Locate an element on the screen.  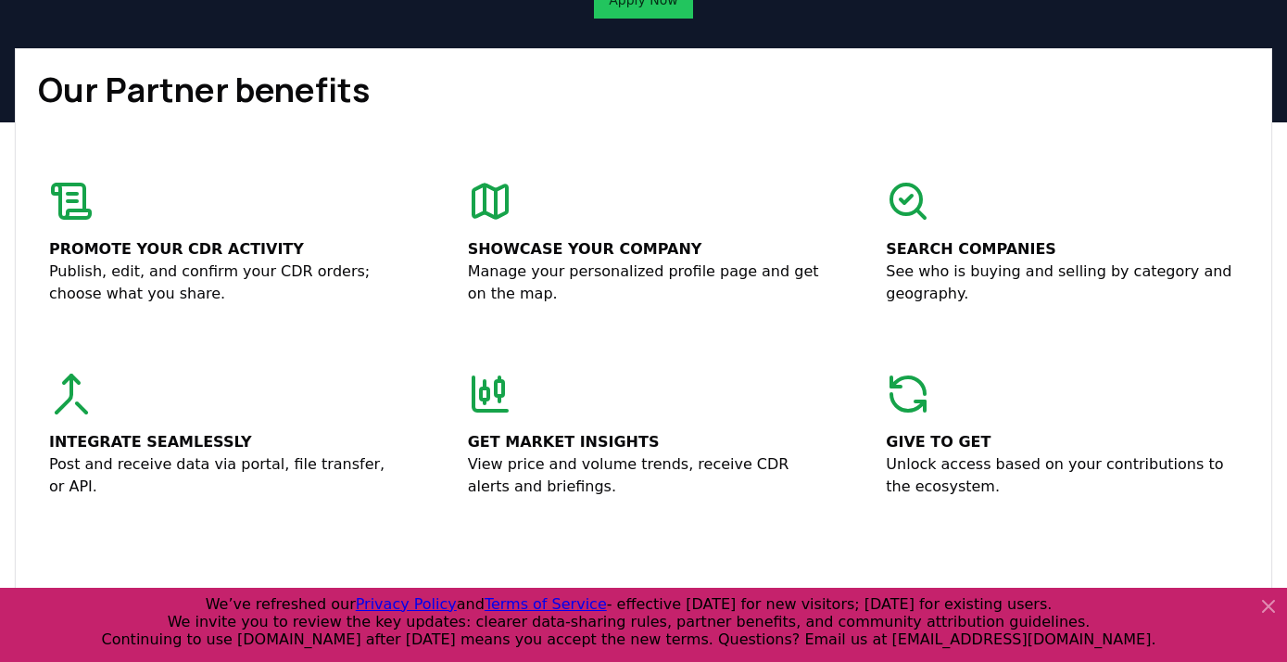
p: Manage your personalized profile page and get on the map. is located at coordinates (644, 283).